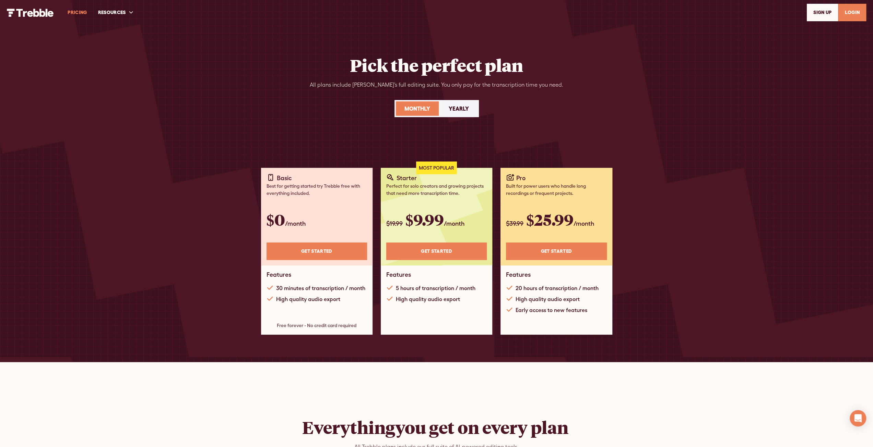  What do you see at coordinates (435, 288) in the screenshot?
I see `div: 5 hours of transcription / month` at bounding box center [435, 288].